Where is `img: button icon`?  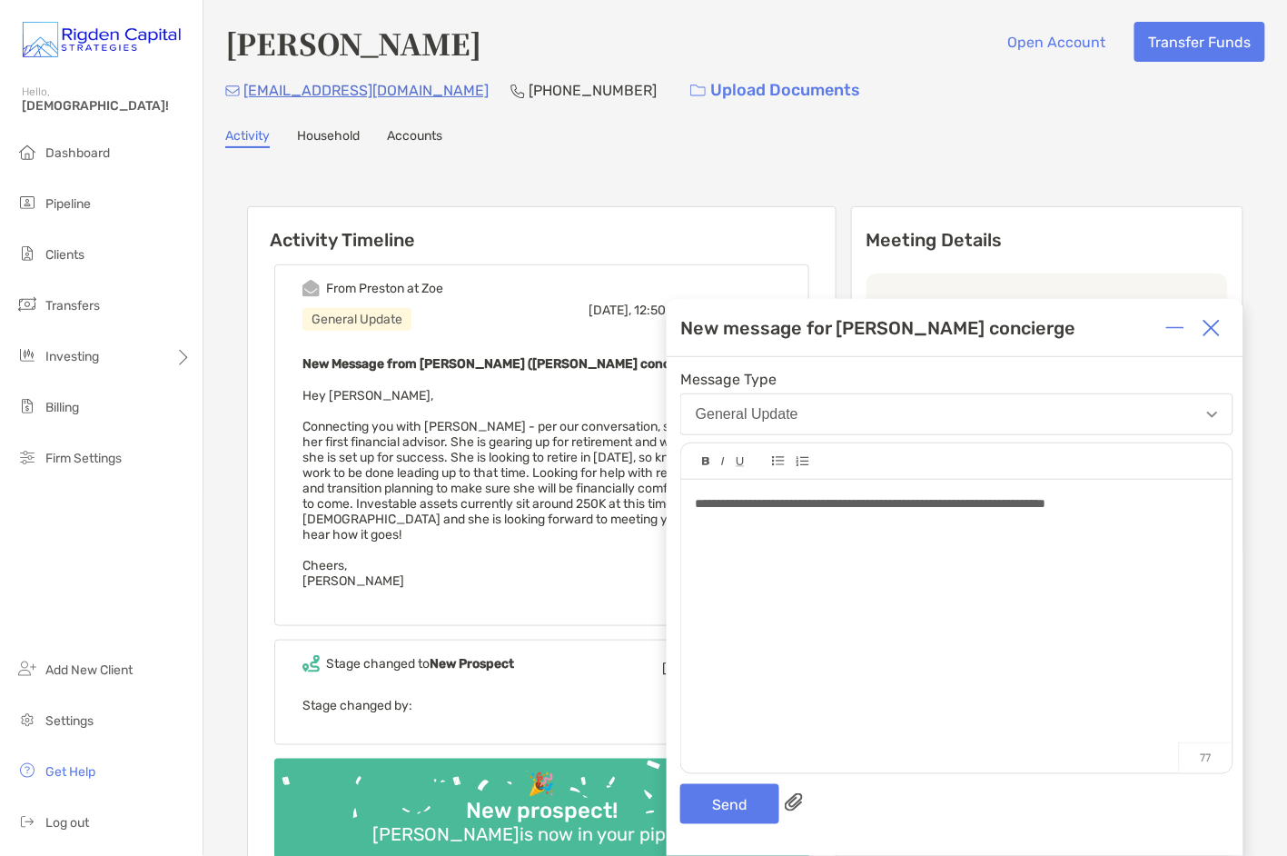 img: button icon is located at coordinates (698, 91).